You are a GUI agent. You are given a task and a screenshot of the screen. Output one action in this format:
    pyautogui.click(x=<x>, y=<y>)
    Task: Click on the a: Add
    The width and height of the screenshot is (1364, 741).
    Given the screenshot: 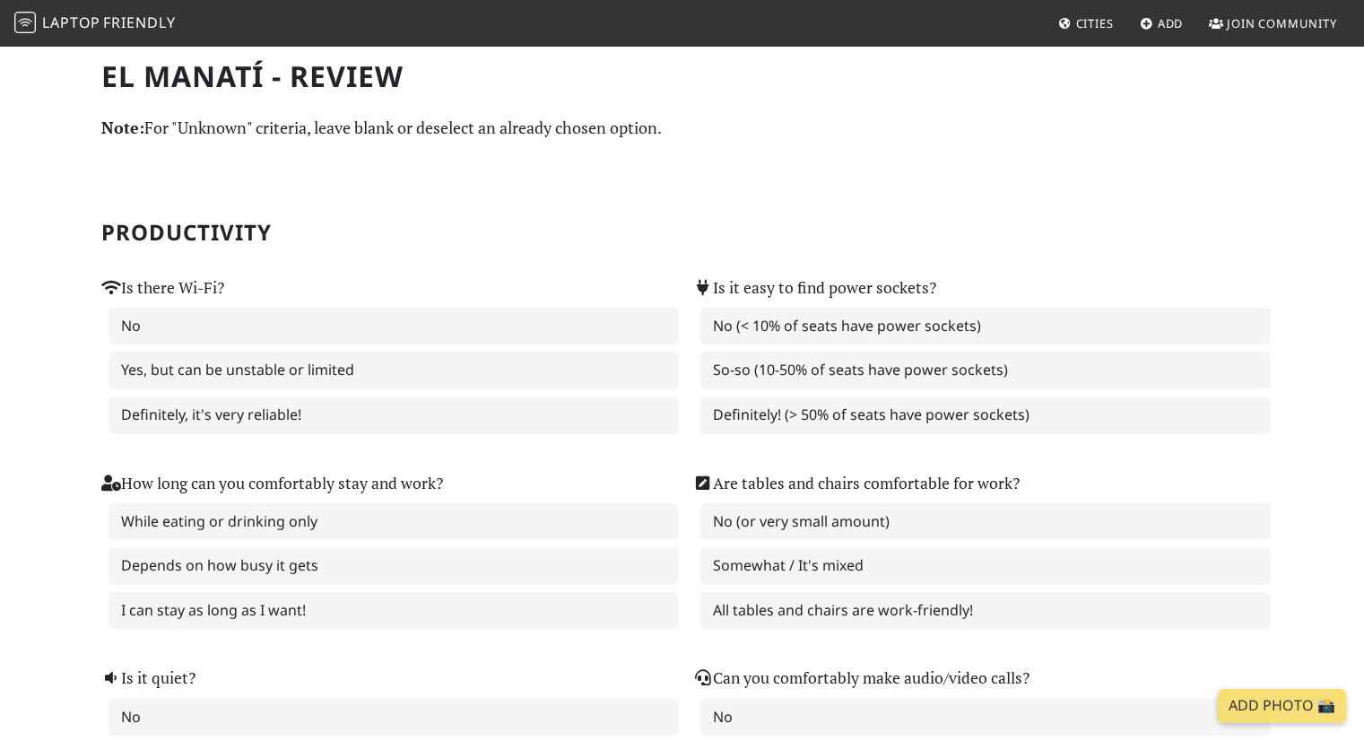 What is the action you would take?
    pyautogui.click(x=1161, y=23)
    